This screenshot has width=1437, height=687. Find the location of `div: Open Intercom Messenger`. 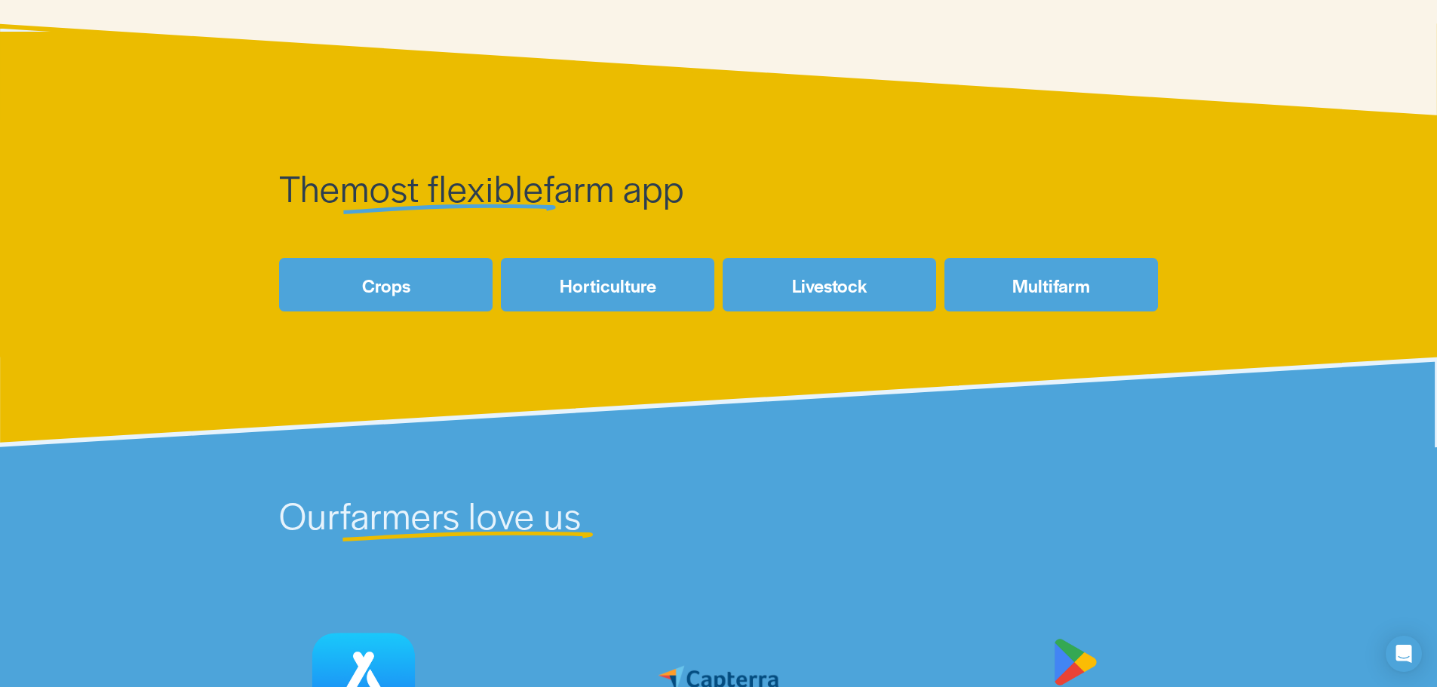

div: Open Intercom Messenger is located at coordinates (1404, 654).